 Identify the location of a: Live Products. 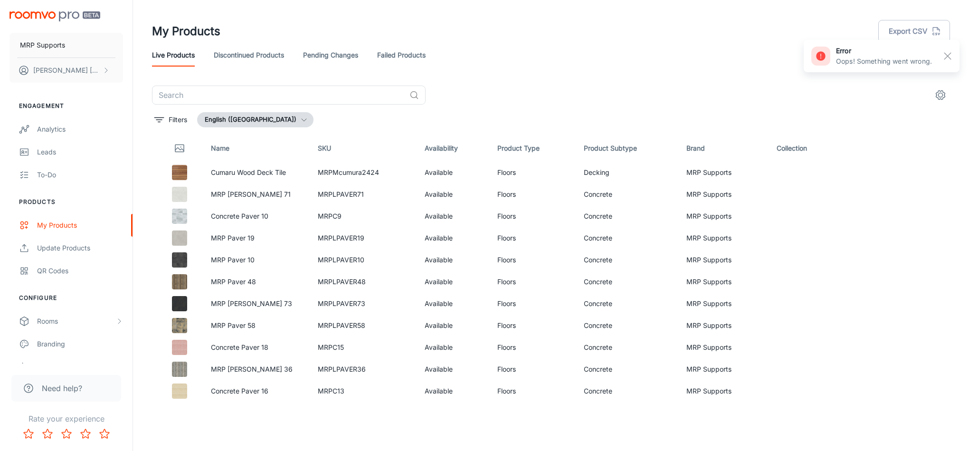
(173, 55).